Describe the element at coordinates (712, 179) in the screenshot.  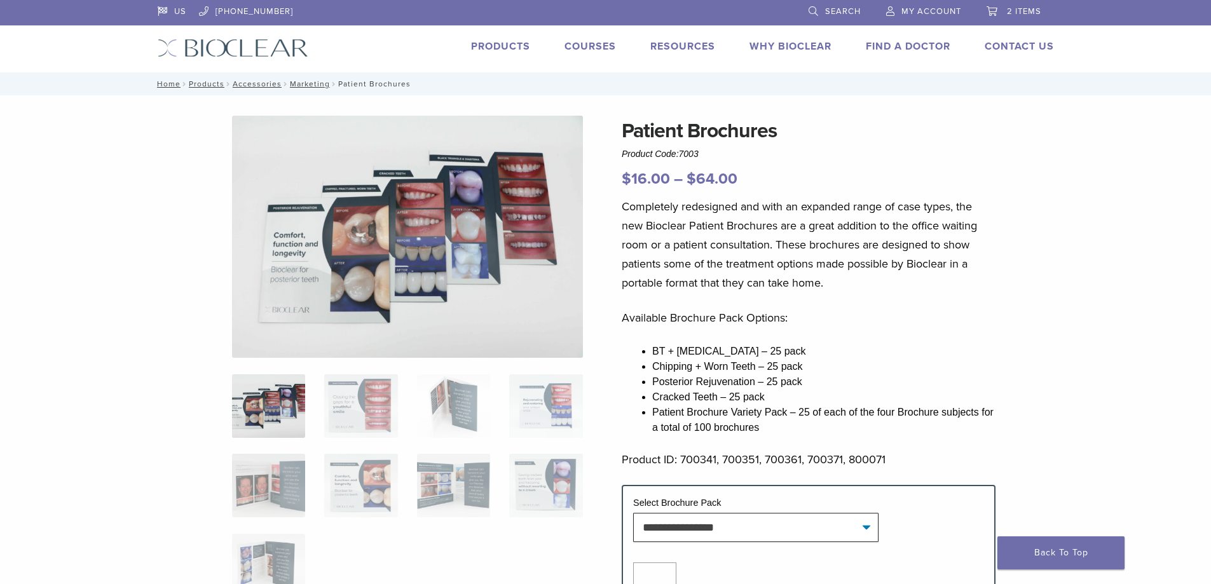
I see `bdi: 64.00` at that location.